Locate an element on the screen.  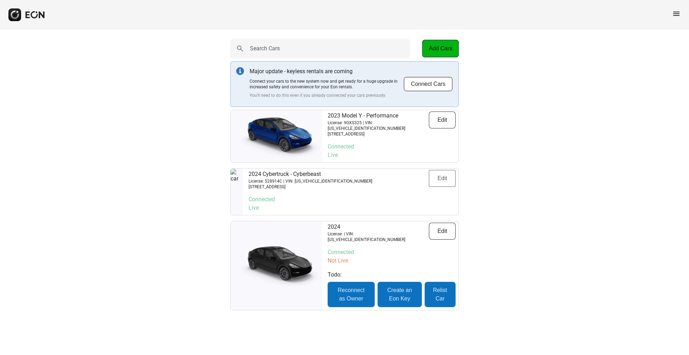
p: 2024 is located at coordinates (378, 227).